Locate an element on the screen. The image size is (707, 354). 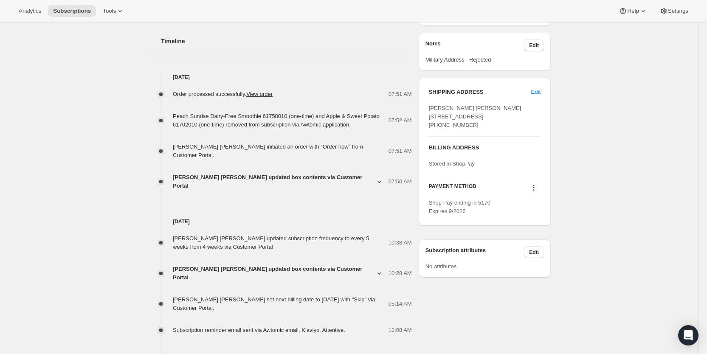
span: Shop Pay ending in 5170 Expires 9/2026 is located at coordinates (460, 207).